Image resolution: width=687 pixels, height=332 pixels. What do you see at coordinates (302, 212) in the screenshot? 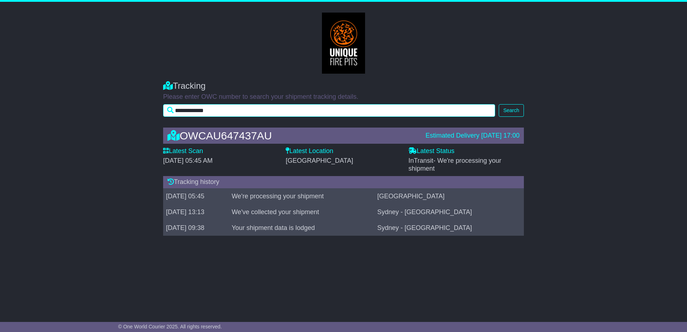
I see `td: We've collected your shipment` at bounding box center [302, 212].